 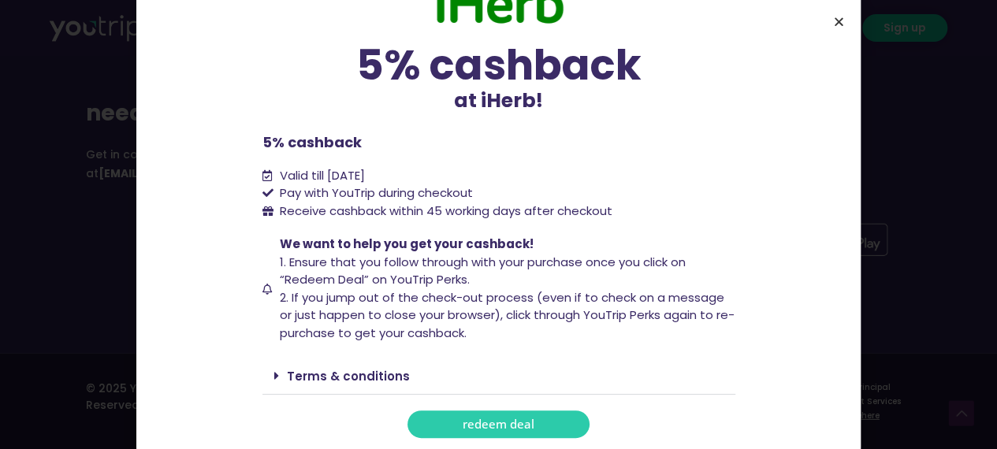 What do you see at coordinates (499, 80) in the screenshot?
I see `div: at iHerb!` at bounding box center [499, 80].